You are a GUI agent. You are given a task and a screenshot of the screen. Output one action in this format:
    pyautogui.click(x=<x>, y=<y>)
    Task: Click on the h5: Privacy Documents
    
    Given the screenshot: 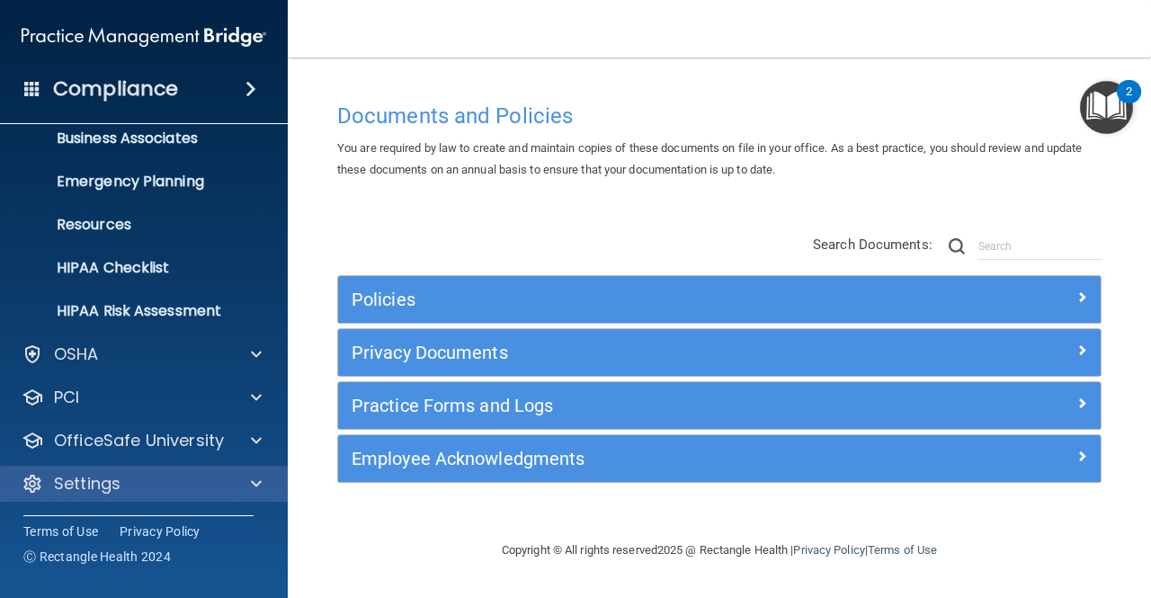 What is the action you would take?
    pyautogui.click(x=624, y=352)
    